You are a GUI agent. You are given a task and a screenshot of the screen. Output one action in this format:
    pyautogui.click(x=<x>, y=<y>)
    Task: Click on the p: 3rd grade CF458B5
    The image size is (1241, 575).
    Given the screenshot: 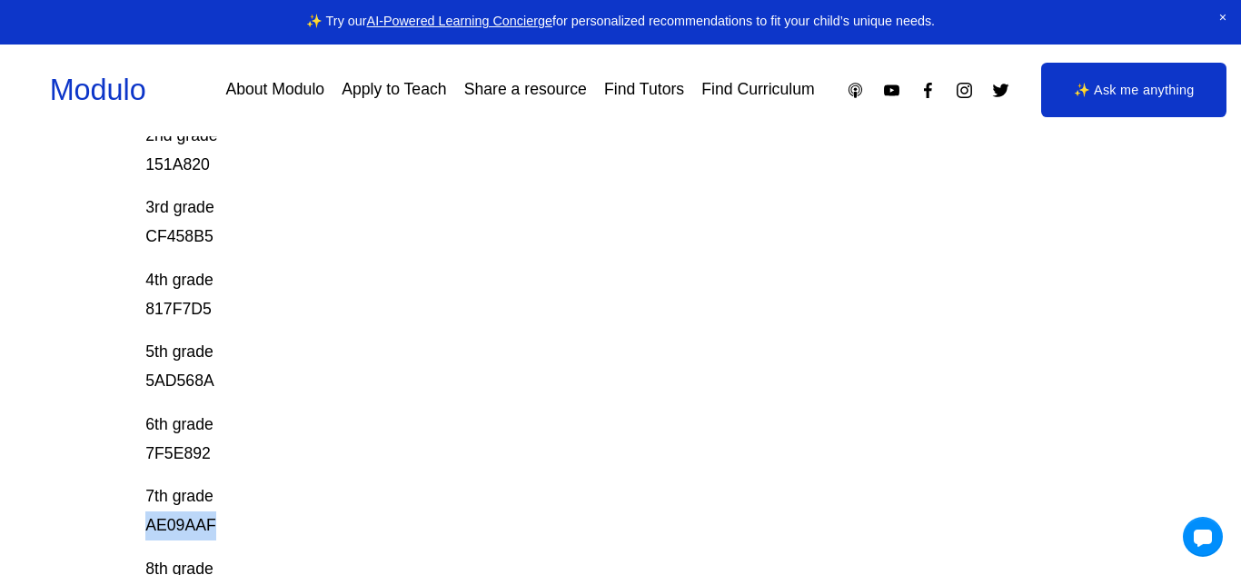 What is the action you would take?
    pyautogui.click(x=572, y=223)
    